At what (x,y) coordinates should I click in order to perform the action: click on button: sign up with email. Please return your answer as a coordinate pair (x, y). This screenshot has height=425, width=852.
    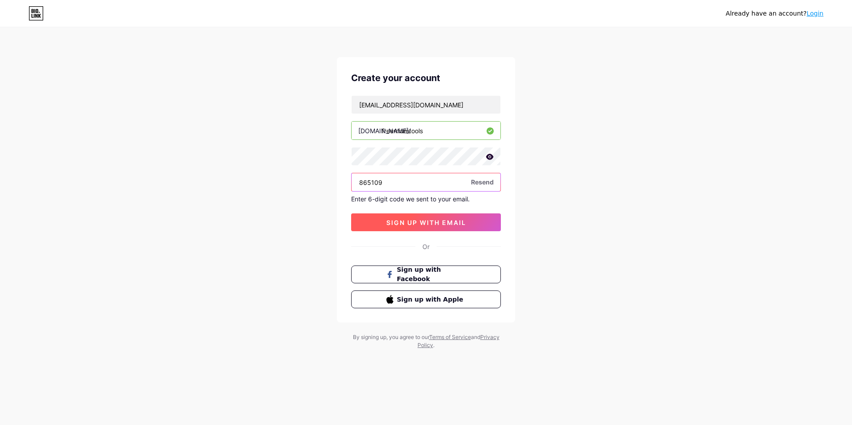
    Looking at the image, I should click on (426, 222).